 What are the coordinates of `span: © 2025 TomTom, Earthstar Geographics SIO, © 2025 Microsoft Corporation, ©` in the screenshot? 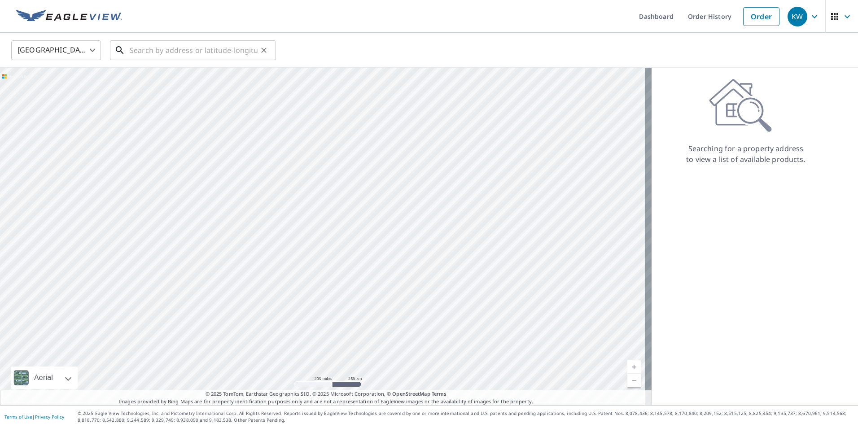 It's located at (326, 394).